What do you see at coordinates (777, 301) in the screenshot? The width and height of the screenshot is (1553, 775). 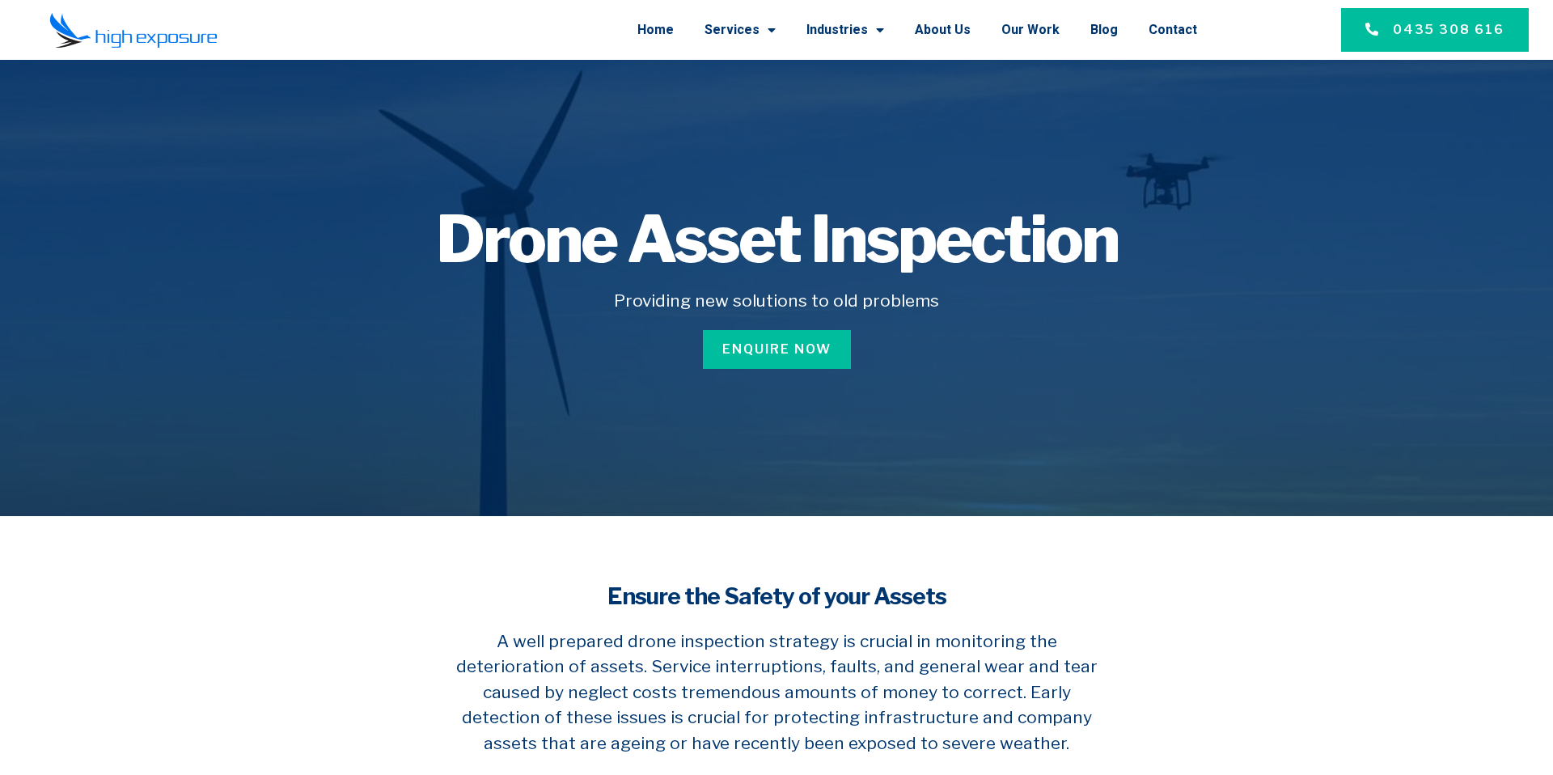 I see `h5: Providing new solutions to old problems` at bounding box center [777, 301].